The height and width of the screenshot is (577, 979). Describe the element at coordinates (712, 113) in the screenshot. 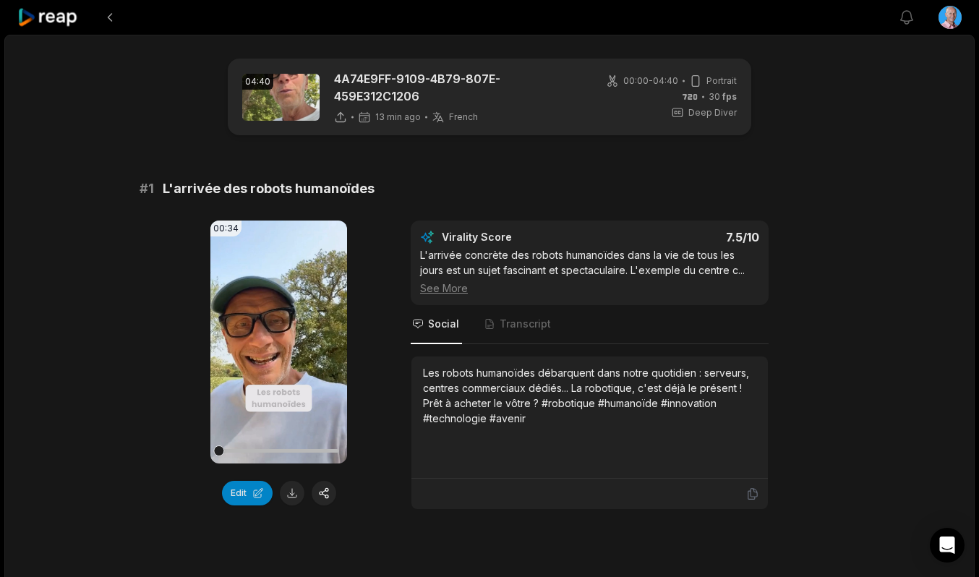

I see `span: Deep Diver` at that location.